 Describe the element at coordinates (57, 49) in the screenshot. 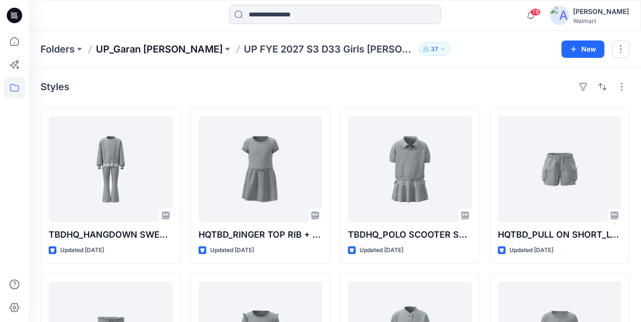

I see `a: Folders` at that location.